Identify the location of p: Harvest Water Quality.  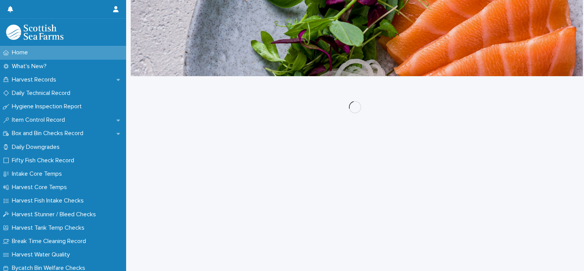
(42, 254).